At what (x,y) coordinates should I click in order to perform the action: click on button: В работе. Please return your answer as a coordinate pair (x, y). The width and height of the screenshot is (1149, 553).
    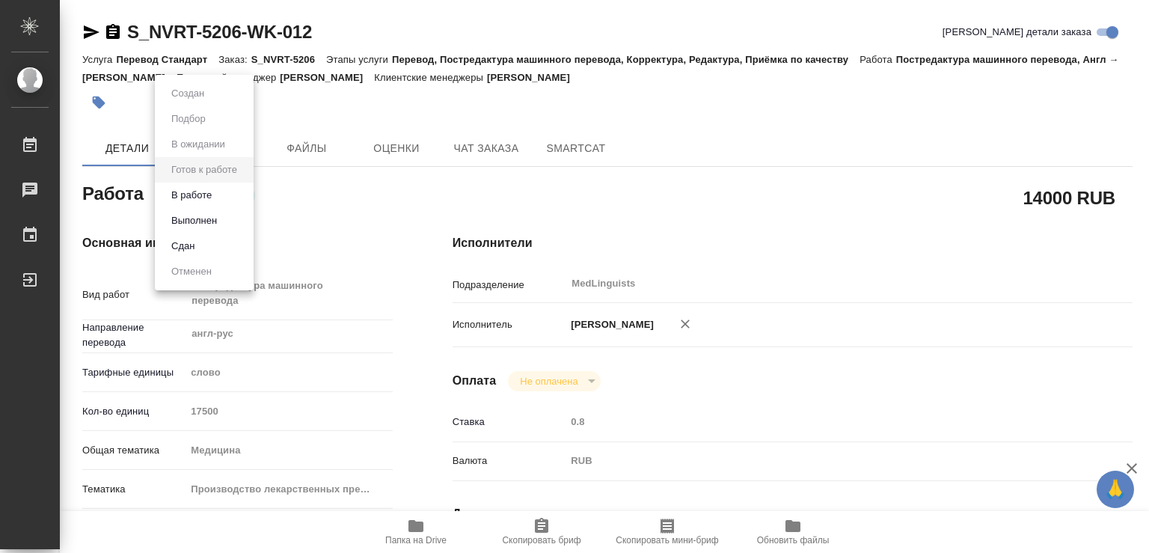
    Looking at the image, I should click on (191, 195).